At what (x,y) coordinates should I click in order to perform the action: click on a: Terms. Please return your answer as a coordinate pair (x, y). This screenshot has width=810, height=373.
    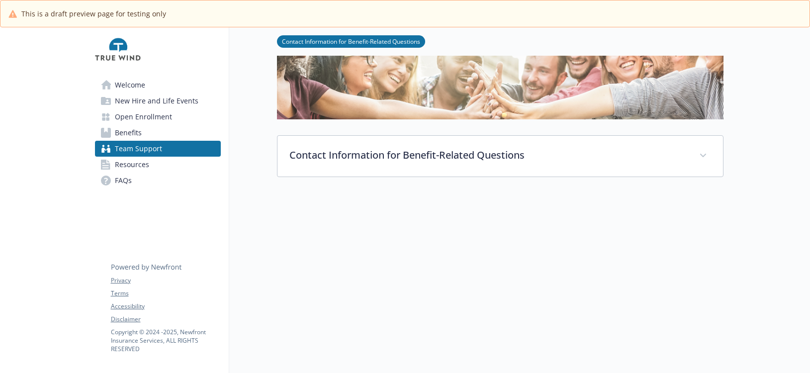
    Looking at the image, I should click on (166, 294).